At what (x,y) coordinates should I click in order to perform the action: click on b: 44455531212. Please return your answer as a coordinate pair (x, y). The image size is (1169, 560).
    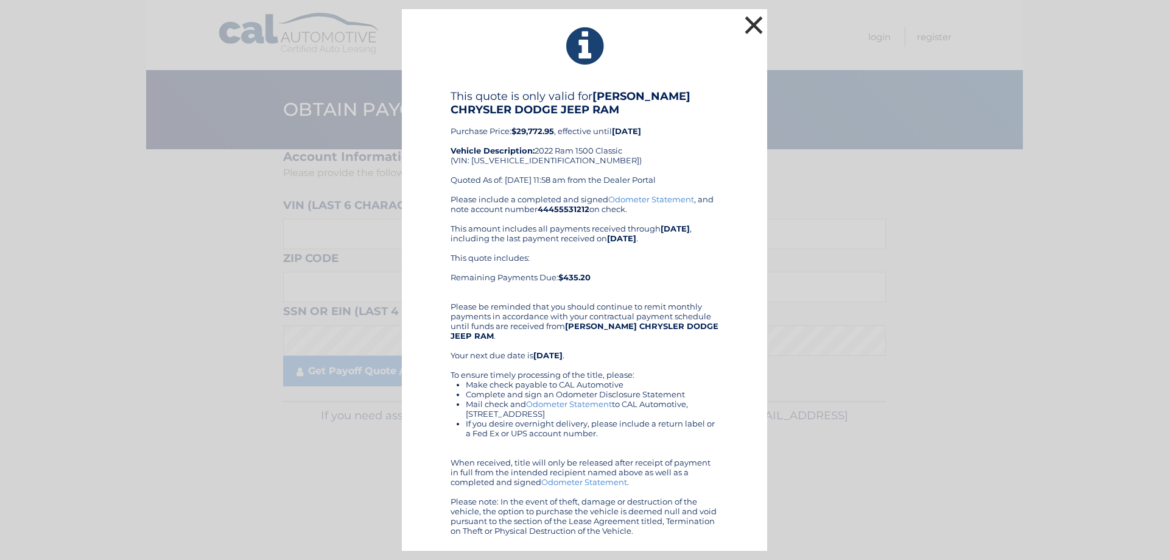
    Looking at the image, I should click on (563, 209).